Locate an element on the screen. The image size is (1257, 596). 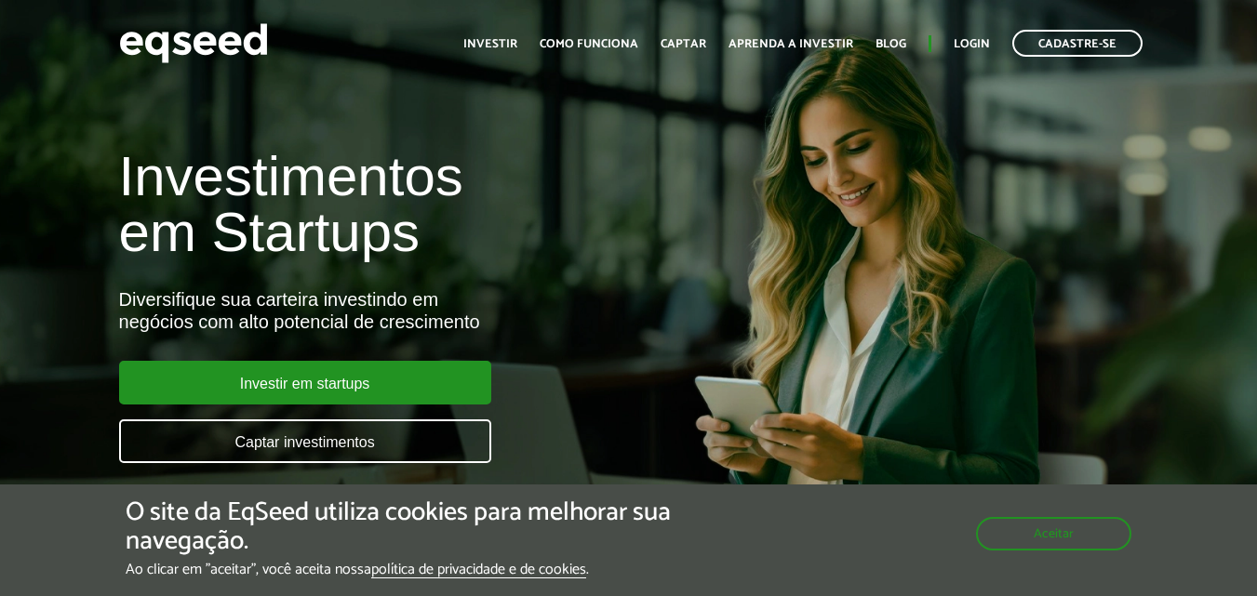
button: Aceitar is located at coordinates (1053, 534).